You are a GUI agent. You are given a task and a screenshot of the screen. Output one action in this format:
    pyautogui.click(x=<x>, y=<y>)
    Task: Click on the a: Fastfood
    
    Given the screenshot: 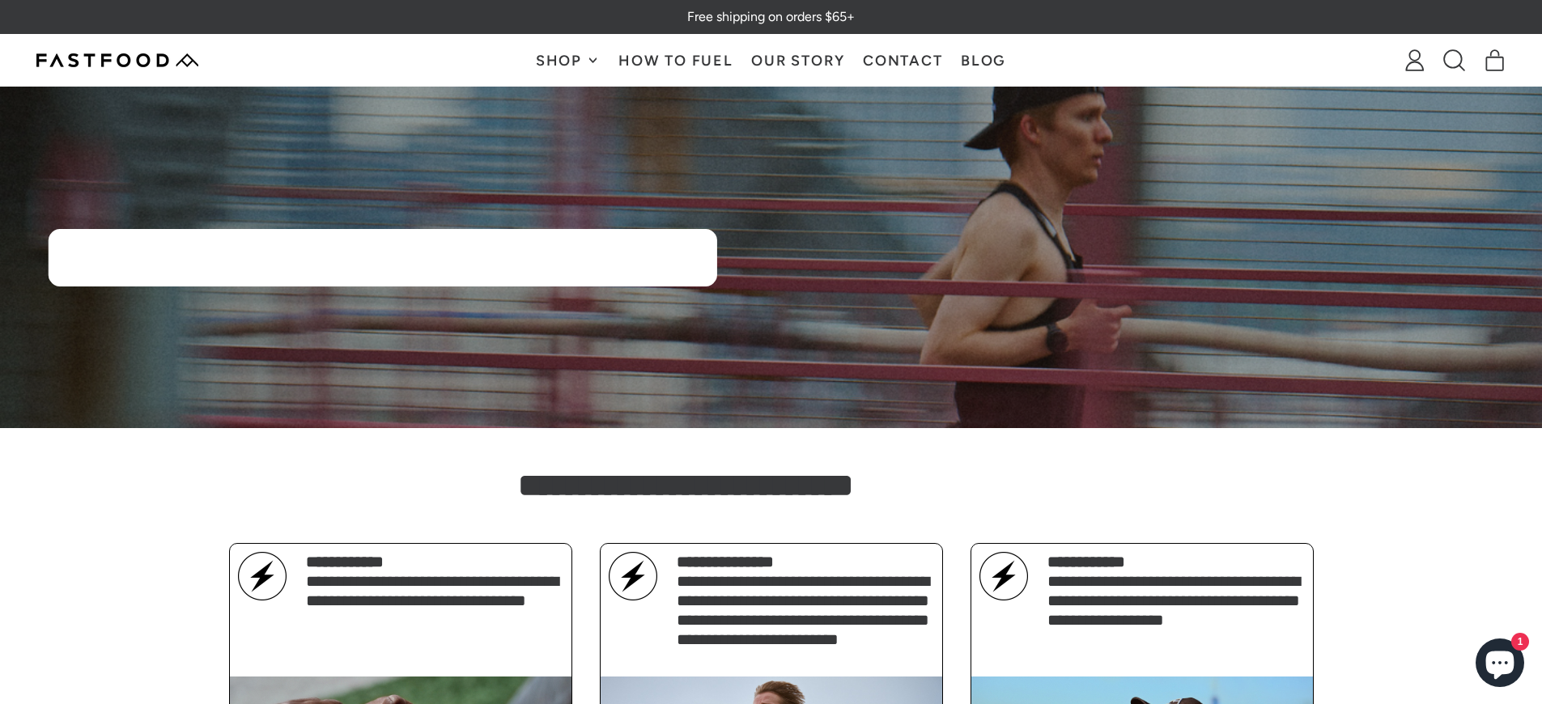 What is the action you would take?
    pyautogui.click(x=117, y=60)
    